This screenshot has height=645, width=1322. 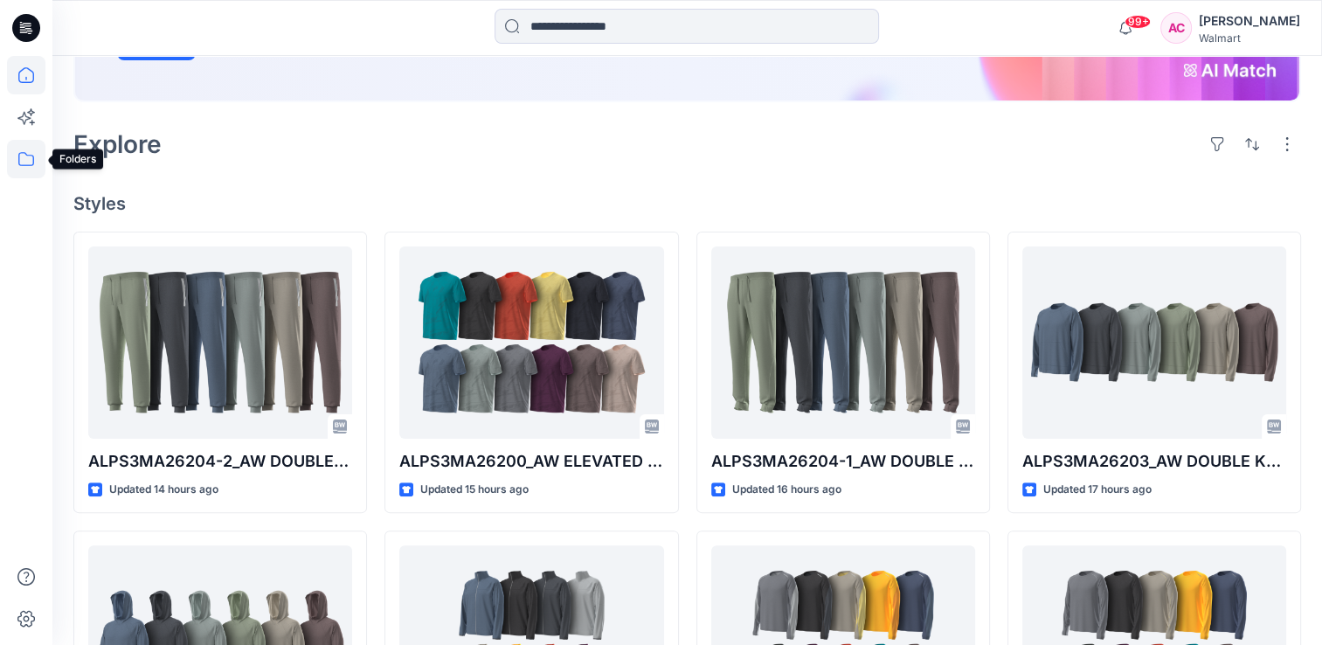 I want to click on div: Walmart, so click(x=1249, y=38).